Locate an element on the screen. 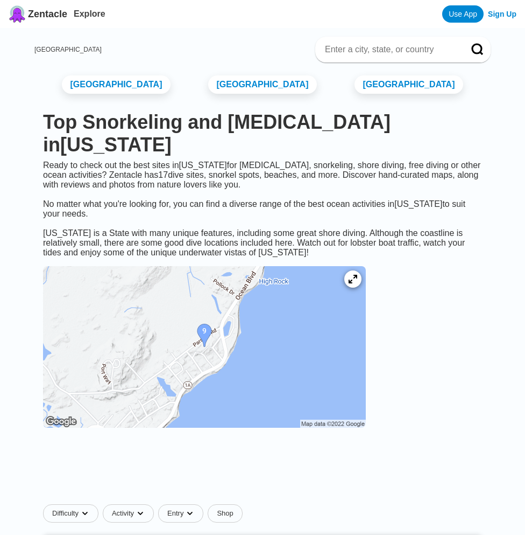  a: Use App is located at coordinates (463, 14).